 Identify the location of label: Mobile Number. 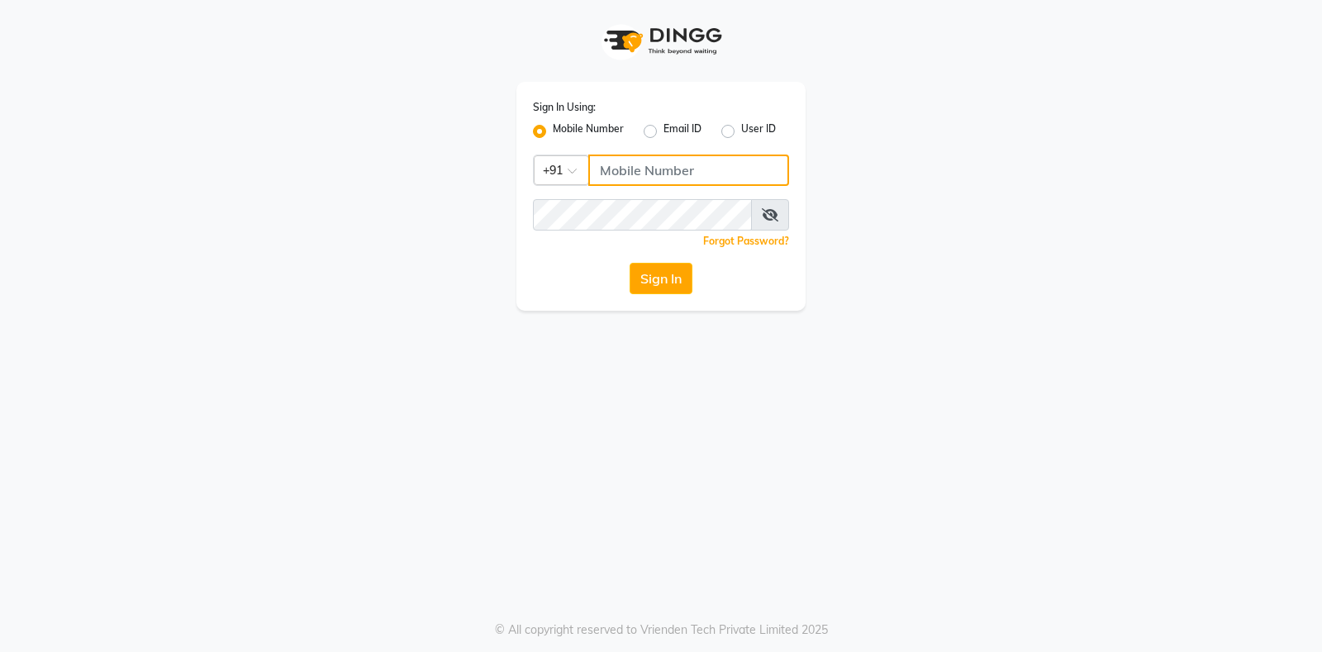
(588, 131).